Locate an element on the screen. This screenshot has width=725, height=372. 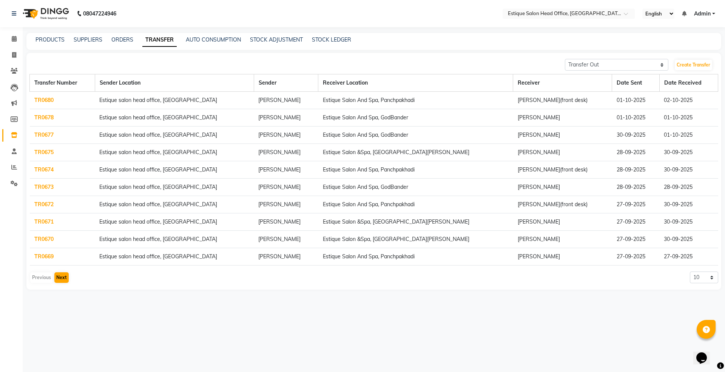
a: Create Transfer is located at coordinates (693, 65).